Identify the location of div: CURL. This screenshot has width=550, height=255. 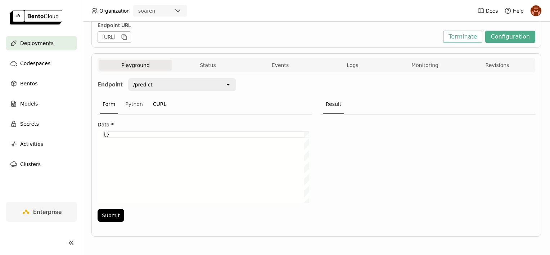
(160, 104).